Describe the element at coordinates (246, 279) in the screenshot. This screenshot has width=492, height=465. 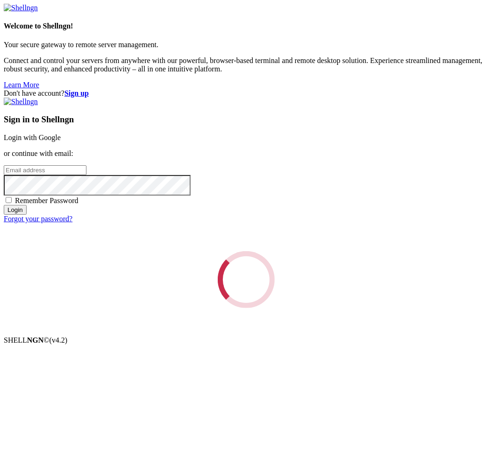
I see `div: Loading...` at that location.